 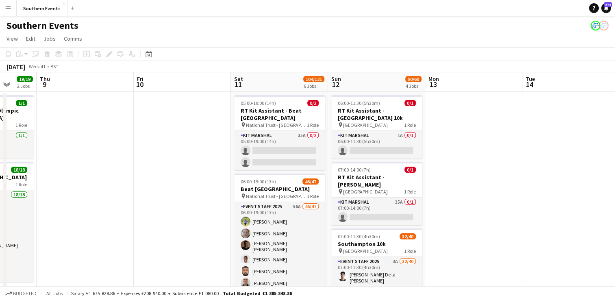 What do you see at coordinates (31, 39) in the screenshot?
I see `span: Edit` at bounding box center [31, 39].